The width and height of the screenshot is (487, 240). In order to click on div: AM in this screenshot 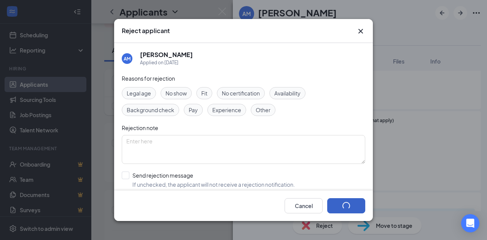, I will do `click(127, 59)`.